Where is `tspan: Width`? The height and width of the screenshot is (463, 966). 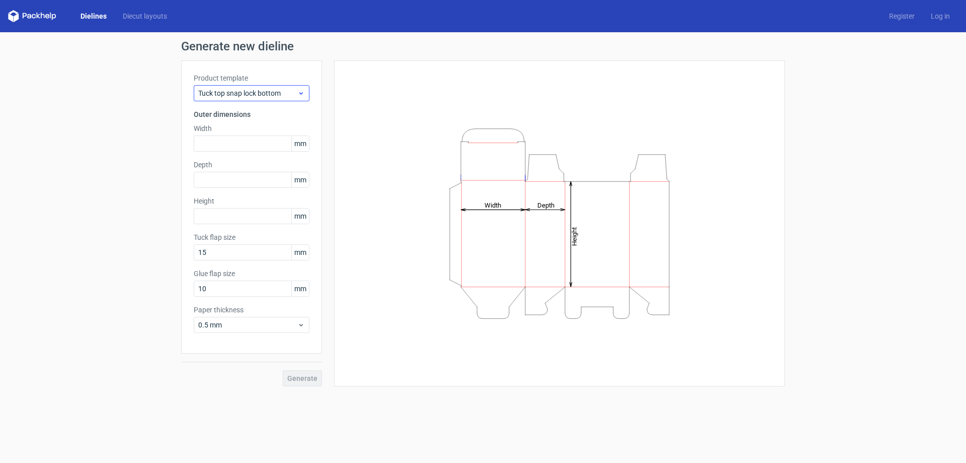 tspan: Width is located at coordinates (493, 204).